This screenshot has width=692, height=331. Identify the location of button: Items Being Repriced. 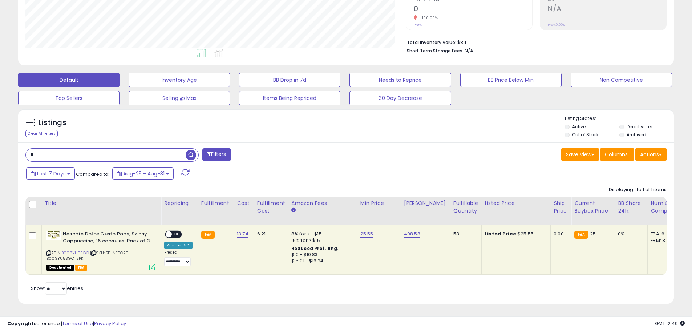
(290, 98).